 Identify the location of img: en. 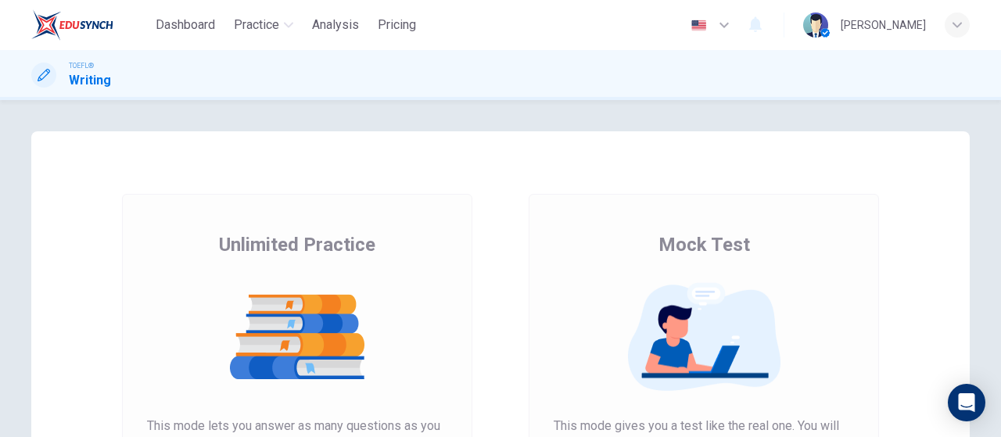
(699, 25).